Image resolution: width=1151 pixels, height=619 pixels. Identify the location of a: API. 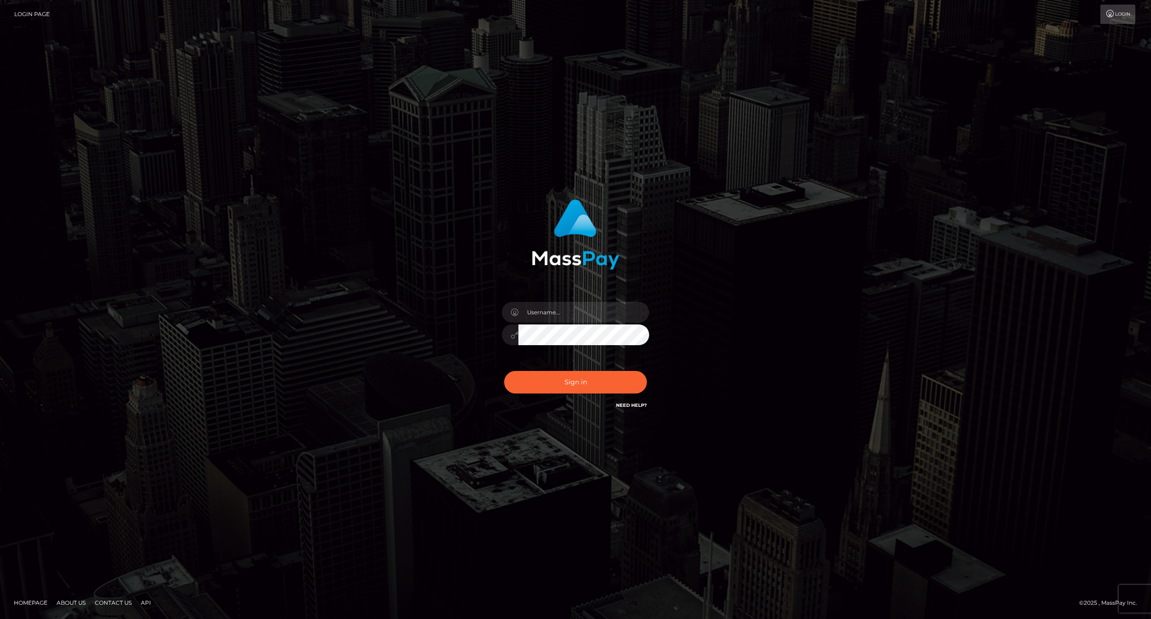
(146, 603).